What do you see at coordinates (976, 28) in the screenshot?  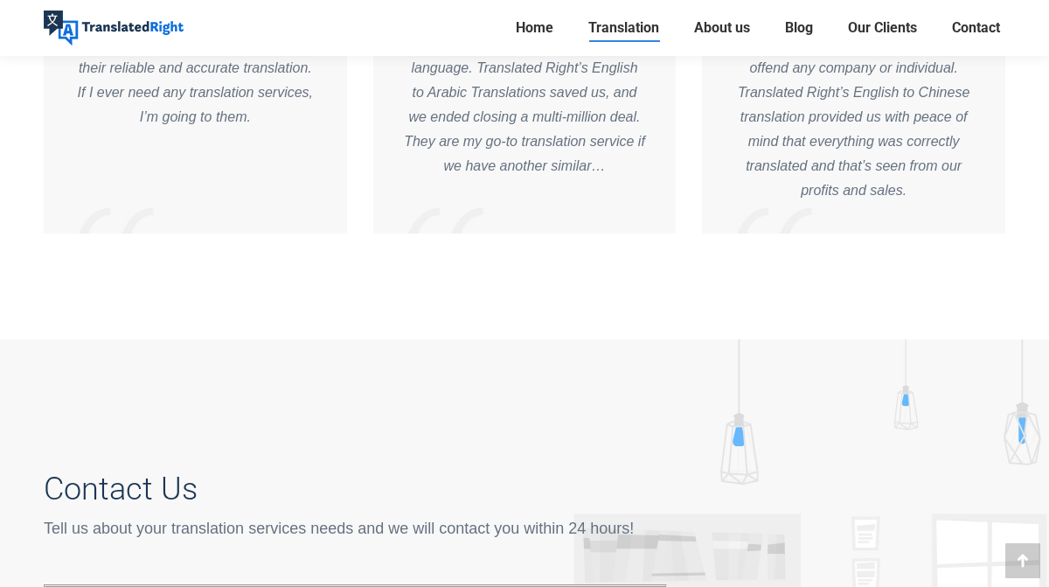 I see `span: Contact` at bounding box center [976, 28].